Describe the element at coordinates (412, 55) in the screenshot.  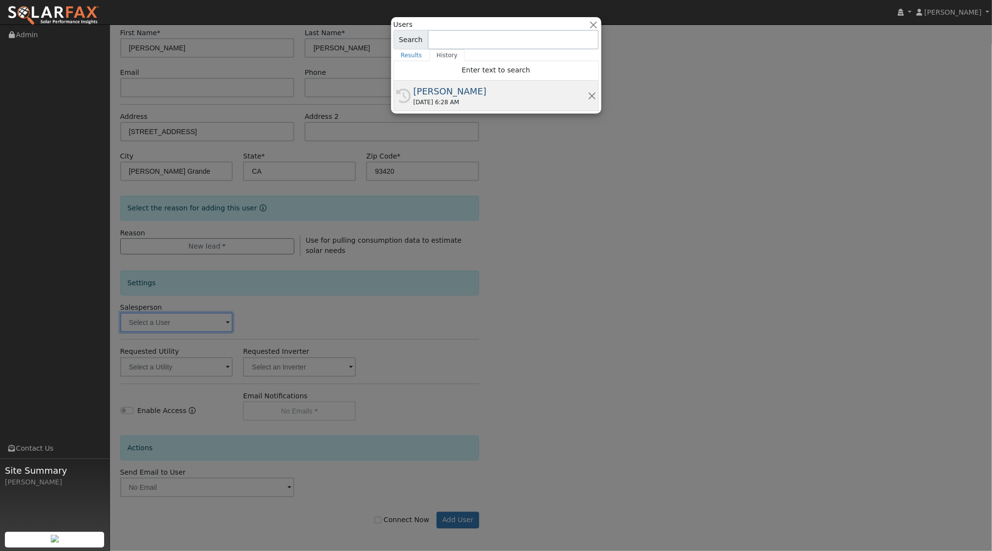
I see `a: Results` at that location.